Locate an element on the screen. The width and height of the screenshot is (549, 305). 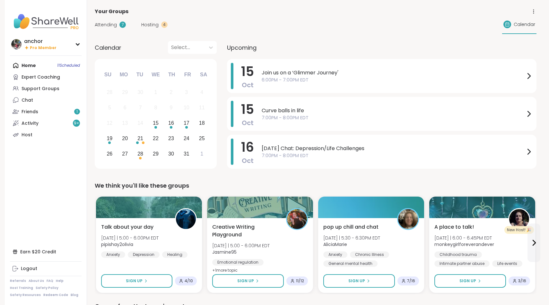
a: Friends1 is located at coordinates (46, 112).